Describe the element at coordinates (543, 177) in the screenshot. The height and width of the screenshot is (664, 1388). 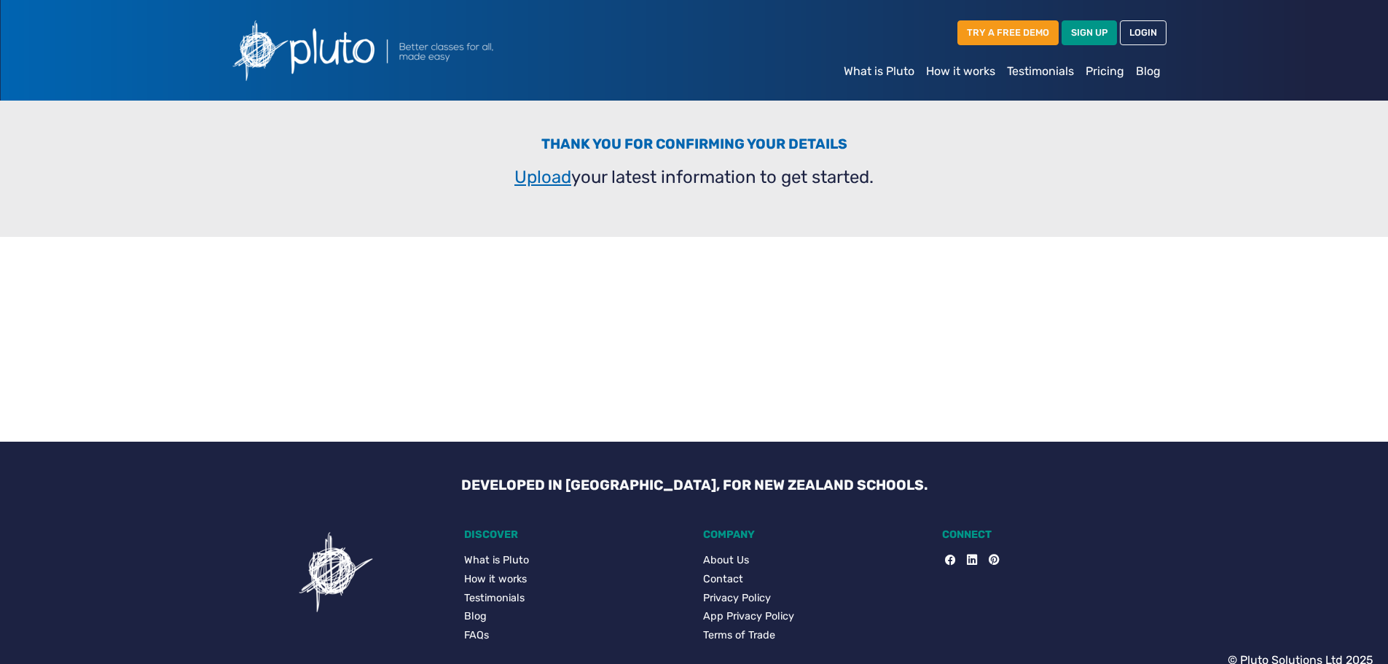
I see `a: Upload` at that location.